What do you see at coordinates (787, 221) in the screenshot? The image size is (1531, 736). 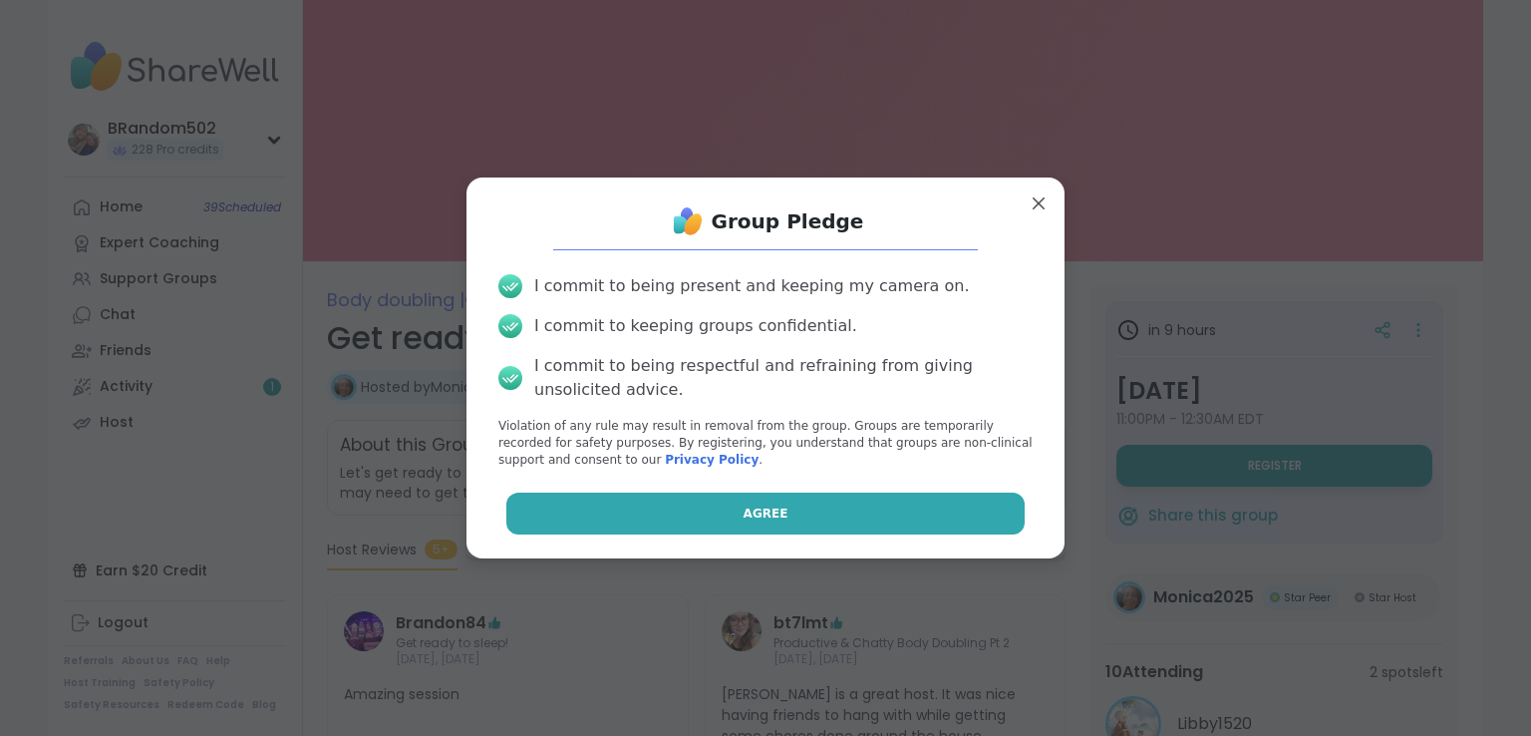 I see `h1: Group Pledge` at bounding box center [787, 221].